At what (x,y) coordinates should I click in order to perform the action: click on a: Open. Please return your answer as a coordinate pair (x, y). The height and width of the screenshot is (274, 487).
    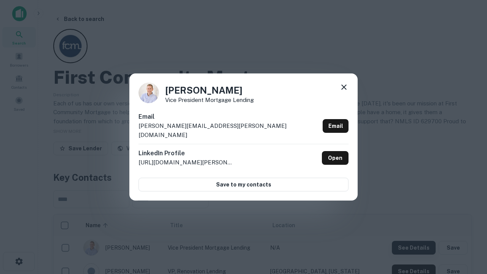
    Looking at the image, I should click on (335, 158).